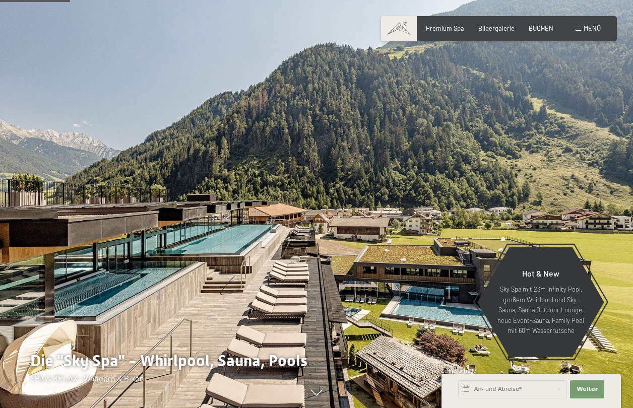 The image size is (633, 408). What do you see at coordinates (541, 303) in the screenshot?
I see `a: Hot & New Sky Spa mit 23m Infinity Pool, großem Whirlpool und Sky-Sauna, Sauna Outdoor Lounge, ne...` at bounding box center [541, 303].